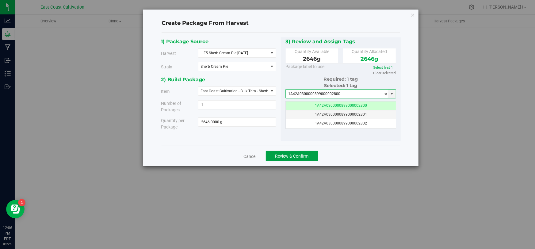 The width and height of the screenshot is (535, 249). I want to click on span: 1A42A0300000899000002800, so click(341, 106).